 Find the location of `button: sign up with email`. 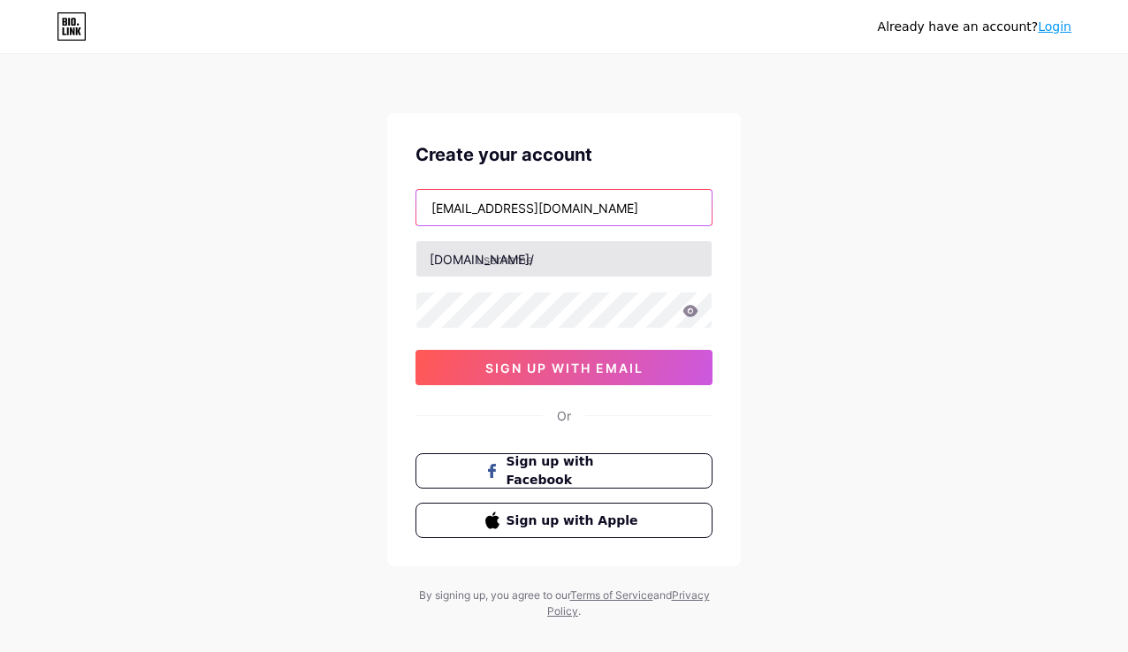

button: sign up with email is located at coordinates (564, 368).